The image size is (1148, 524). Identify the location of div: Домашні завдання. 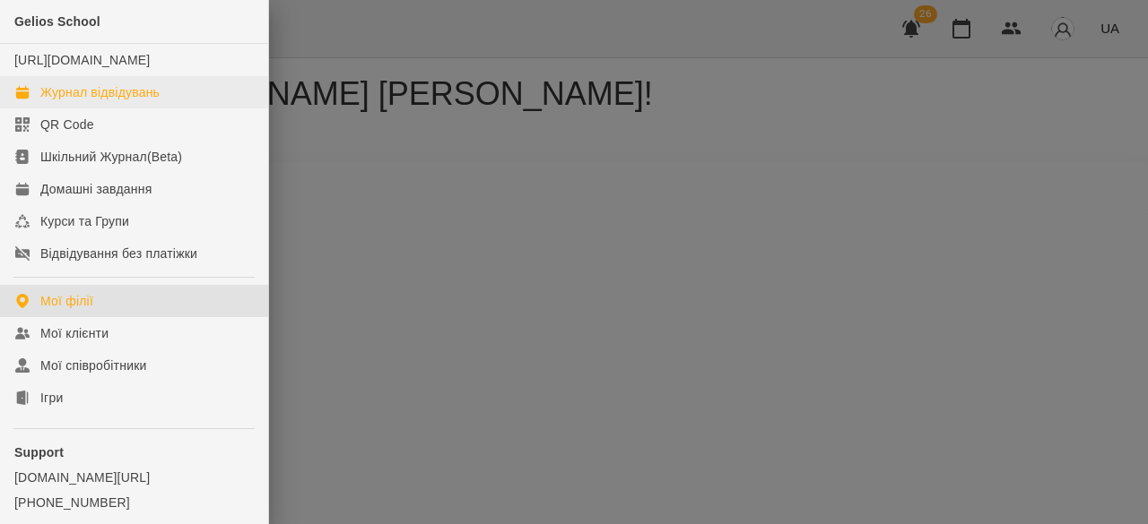
(96, 189).